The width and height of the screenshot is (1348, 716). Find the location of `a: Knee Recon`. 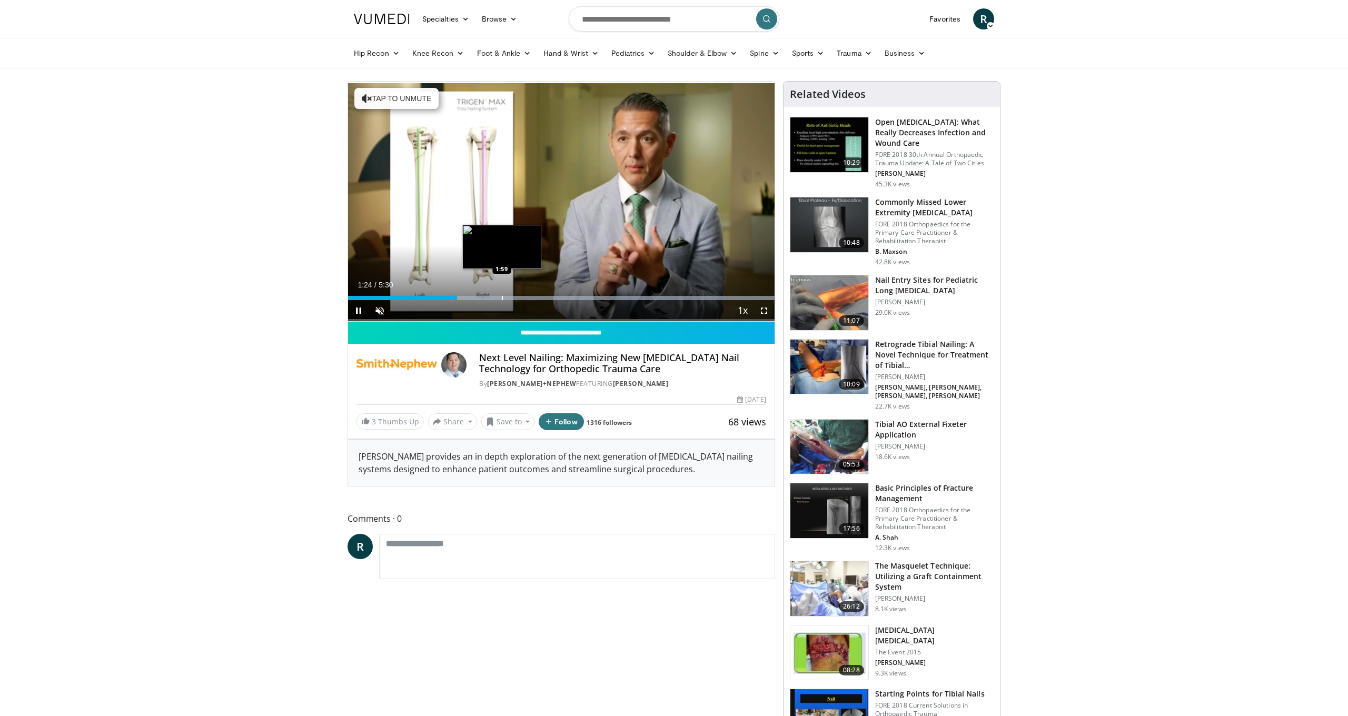

a: Knee Recon is located at coordinates (438, 53).